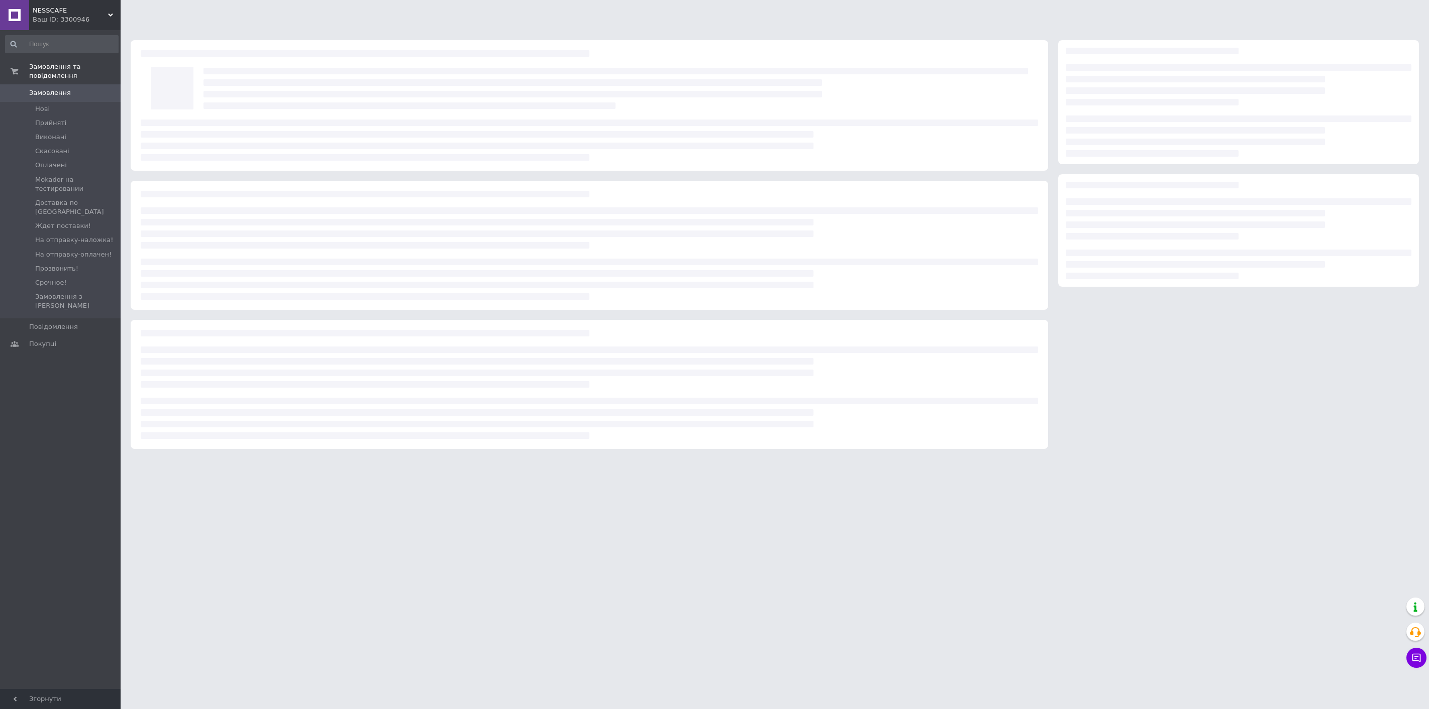 The width and height of the screenshot is (1429, 709). I want to click on span: Mokador на тестировании, so click(76, 184).